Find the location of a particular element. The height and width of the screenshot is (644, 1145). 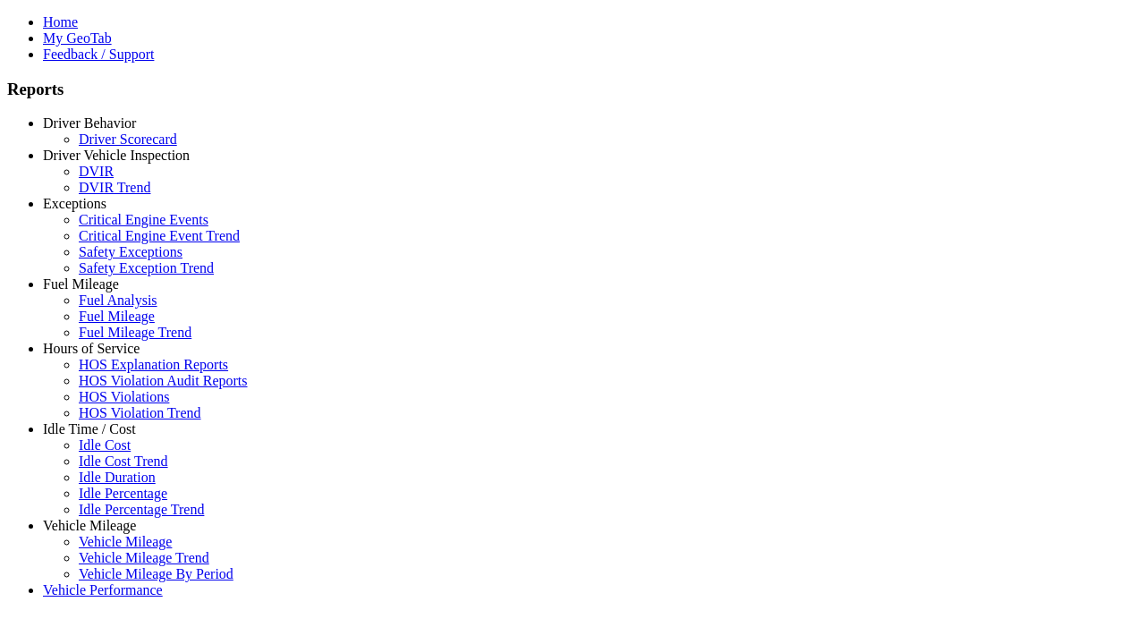

a: Home is located at coordinates (60, 21).